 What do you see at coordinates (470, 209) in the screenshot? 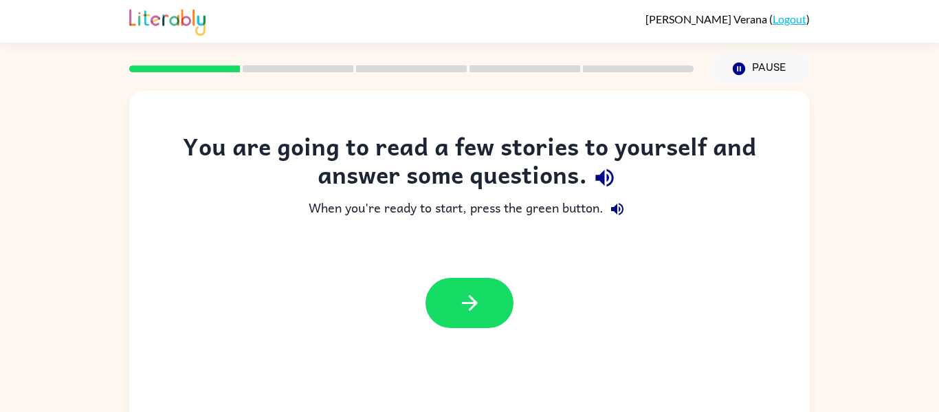
I see `div: When you're ready to start, press the green button.` at bounding box center [470, 209].